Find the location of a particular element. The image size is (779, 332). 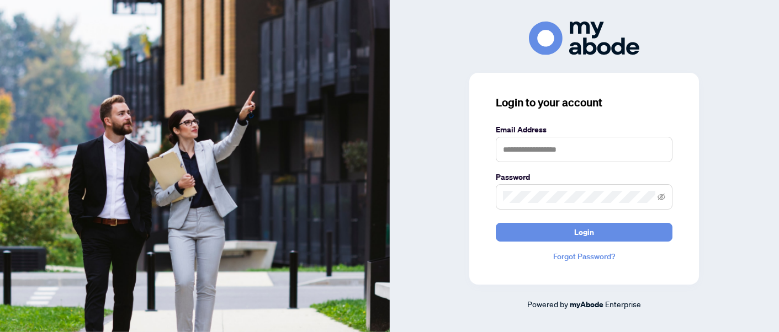

span: Powered by is located at coordinates (548, 304).